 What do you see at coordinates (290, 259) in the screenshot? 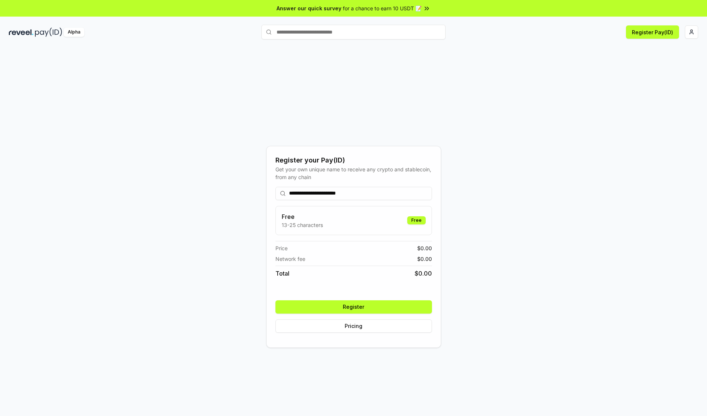
I see `span: Network fee` at bounding box center [290, 259].